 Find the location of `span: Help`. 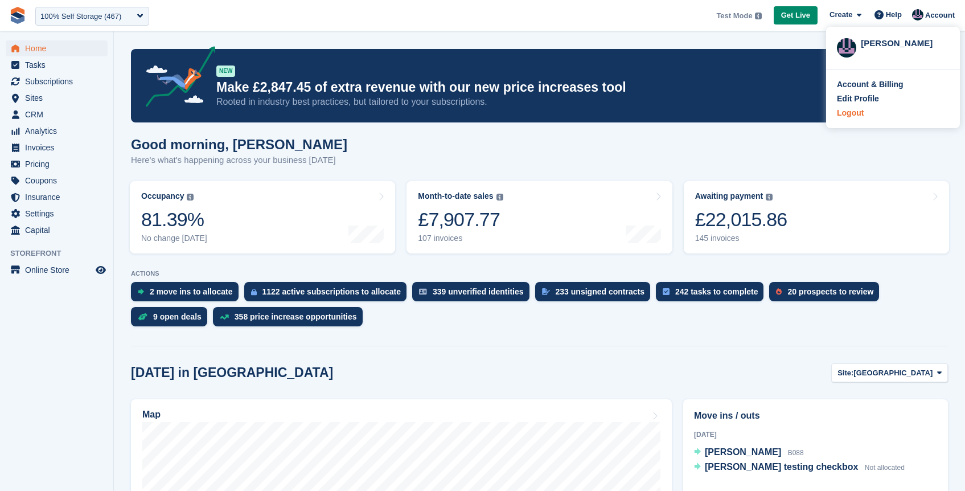

span: Help is located at coordinates (894, 15).